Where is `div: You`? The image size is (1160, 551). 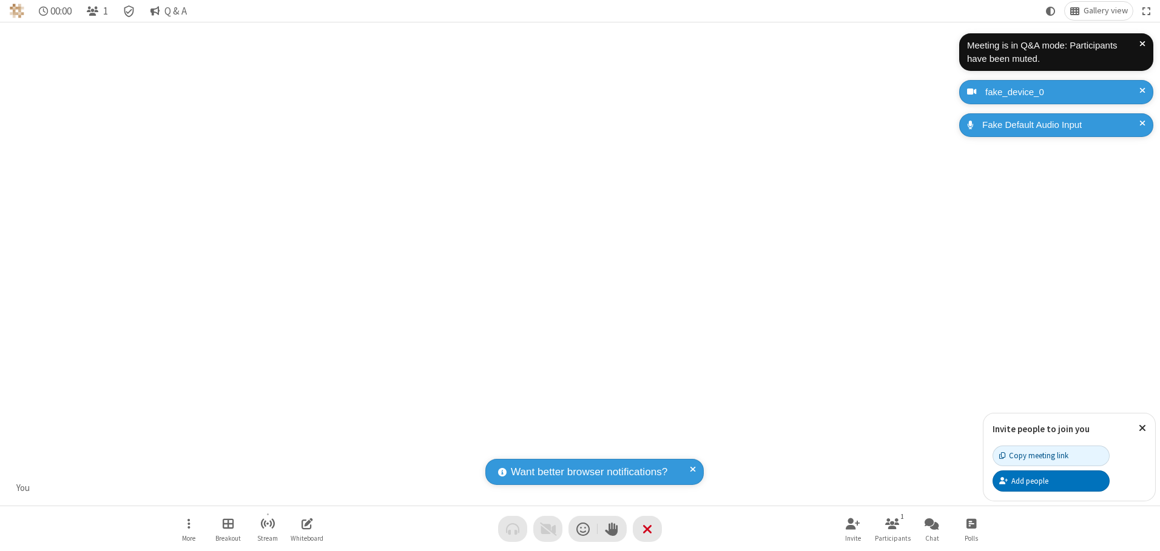
div: You is located at coordinates (23, 488).